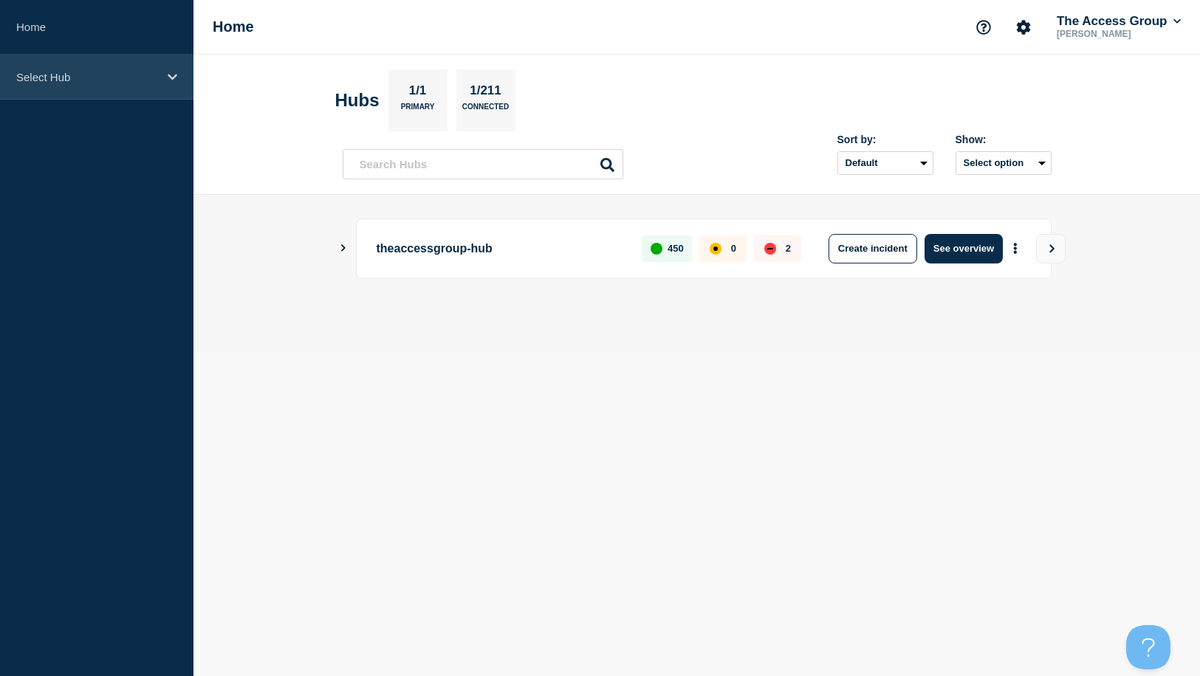  What do you see at coordinates (418, 110) in the screenshot?
I see `p: Primary` at bounding box center [418, 110].